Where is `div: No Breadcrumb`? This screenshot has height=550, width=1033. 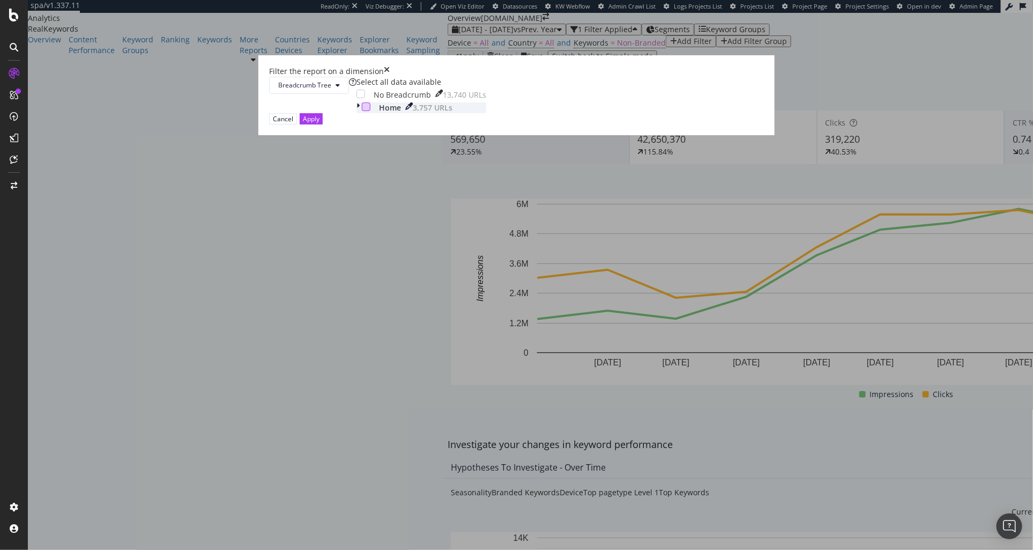
div: No Breadcrumb is located at coordinates (402, 95).